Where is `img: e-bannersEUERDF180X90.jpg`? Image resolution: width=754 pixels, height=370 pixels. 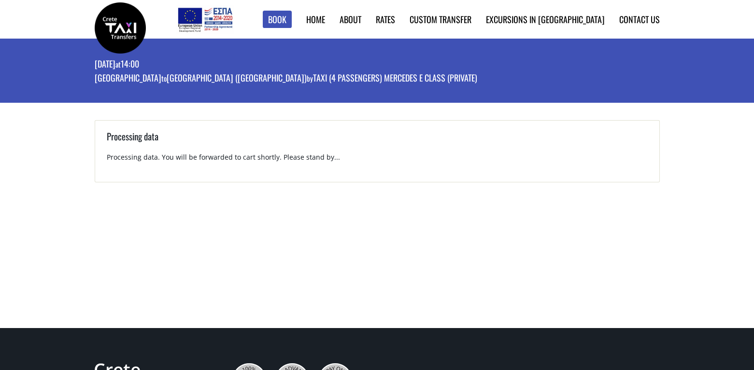 img: e-bannersEUERDF180X90.jpg is located at coordinates (205, 19).